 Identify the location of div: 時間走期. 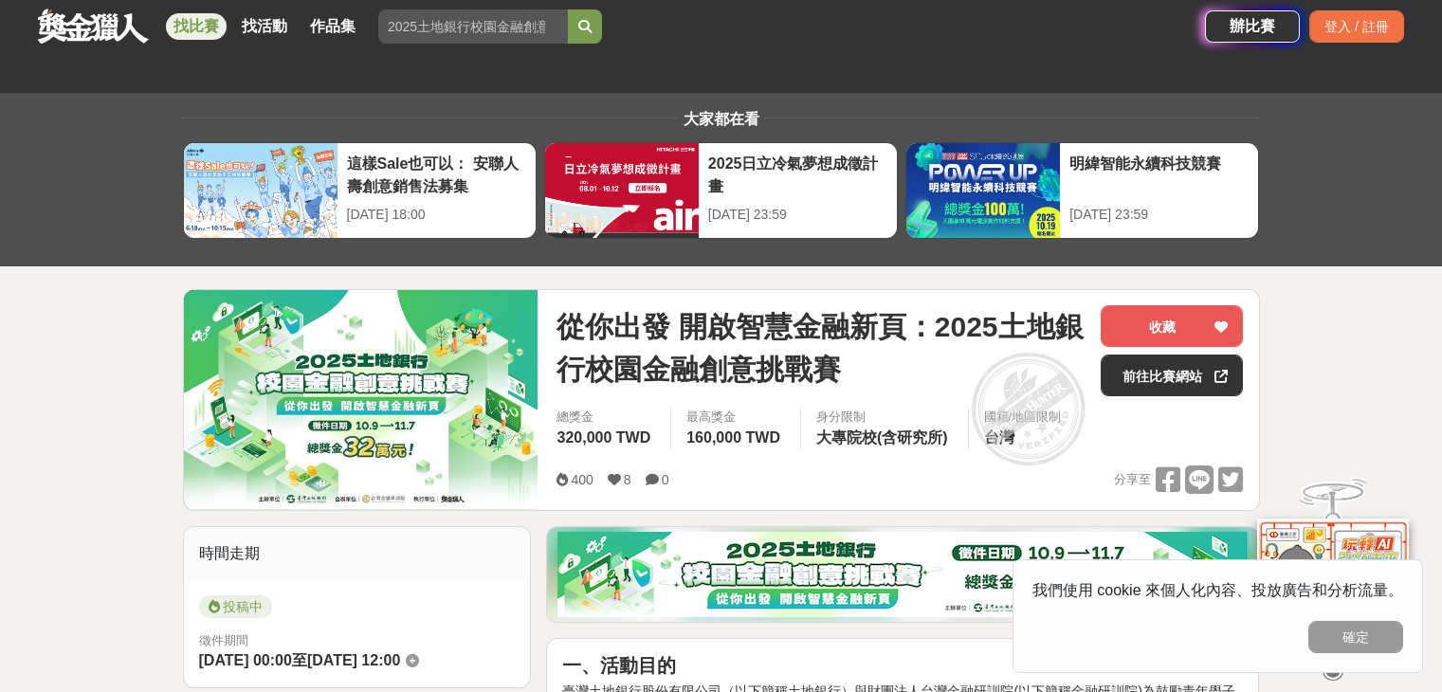
(357, 553).